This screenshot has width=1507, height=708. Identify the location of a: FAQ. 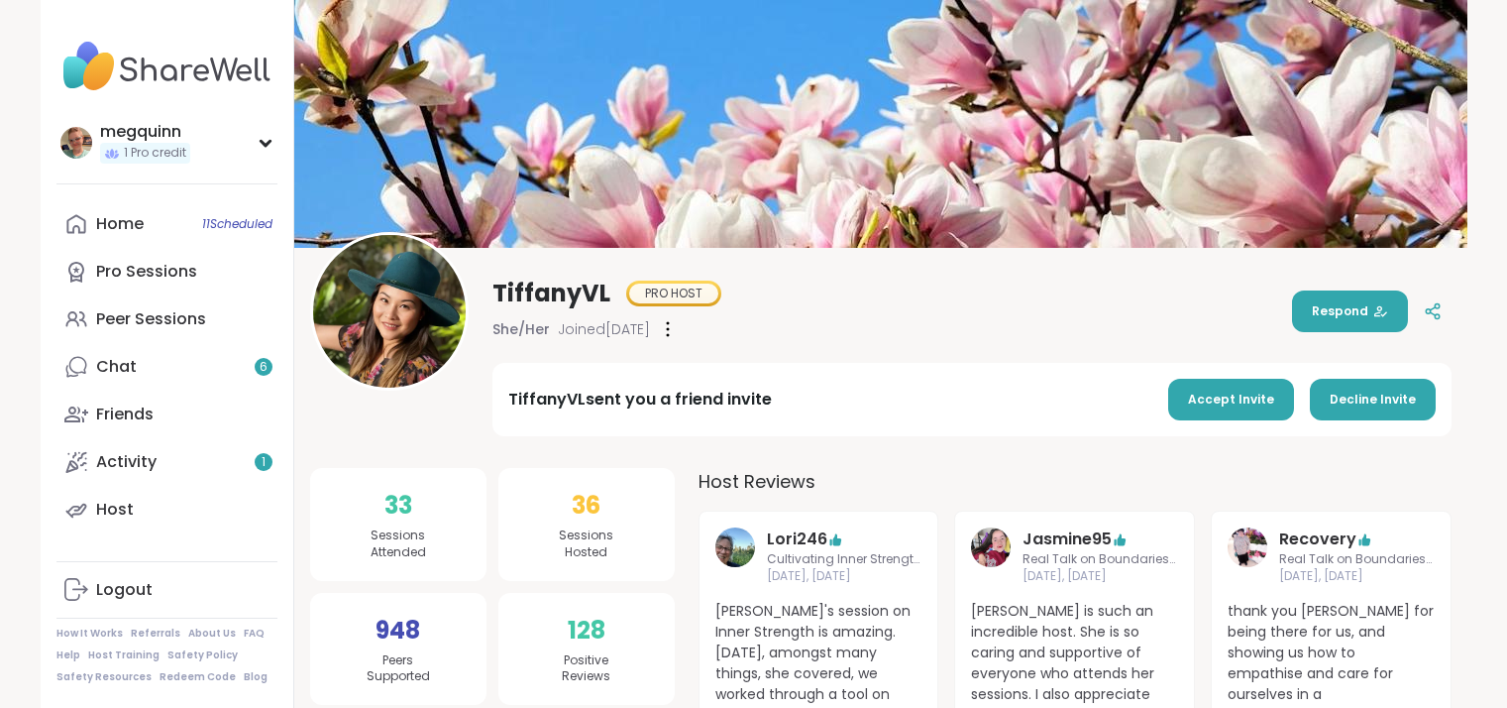
(254, 633).